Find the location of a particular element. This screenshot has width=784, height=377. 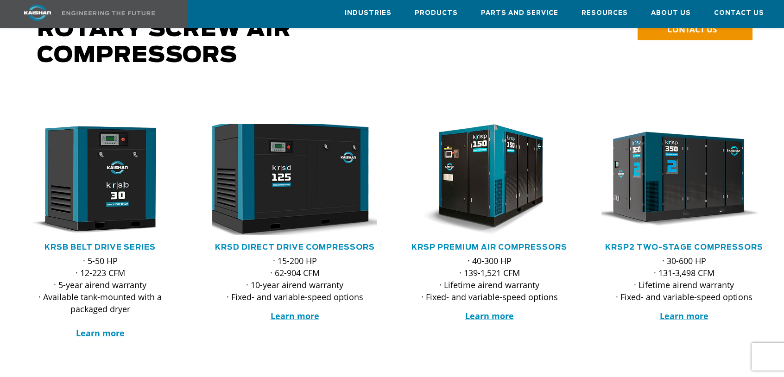

a: Resources is located at coordinates (605, 13).